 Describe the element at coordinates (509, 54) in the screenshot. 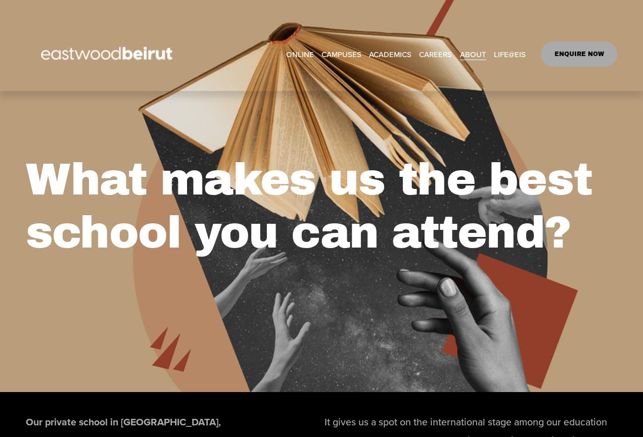

I see `span: LIFE@EIS` at that location.